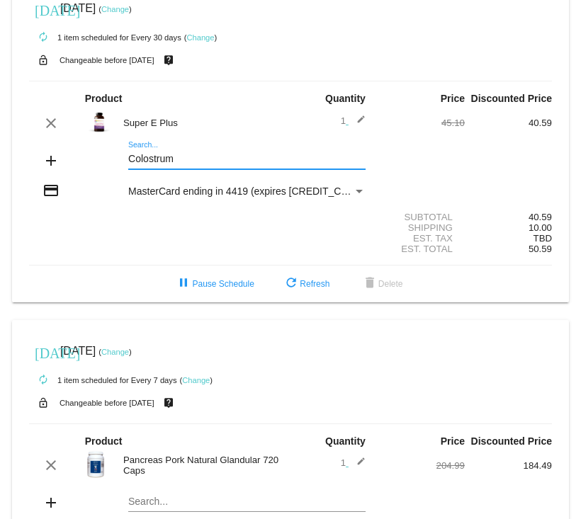  I want to click on button: Refresh, so click(306, 284).